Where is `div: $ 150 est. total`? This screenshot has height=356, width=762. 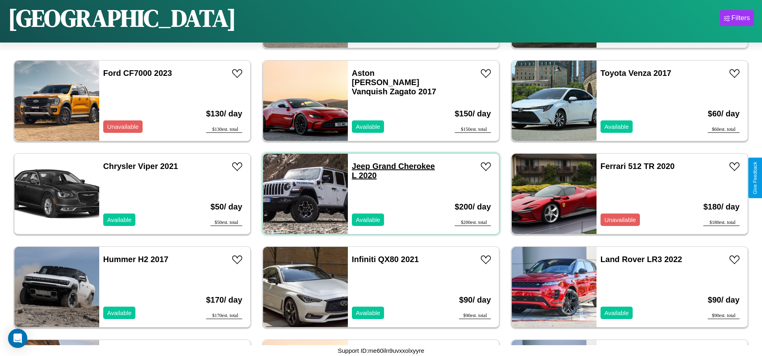
div: $ 150 est. total is located at coordinates (473, 130).